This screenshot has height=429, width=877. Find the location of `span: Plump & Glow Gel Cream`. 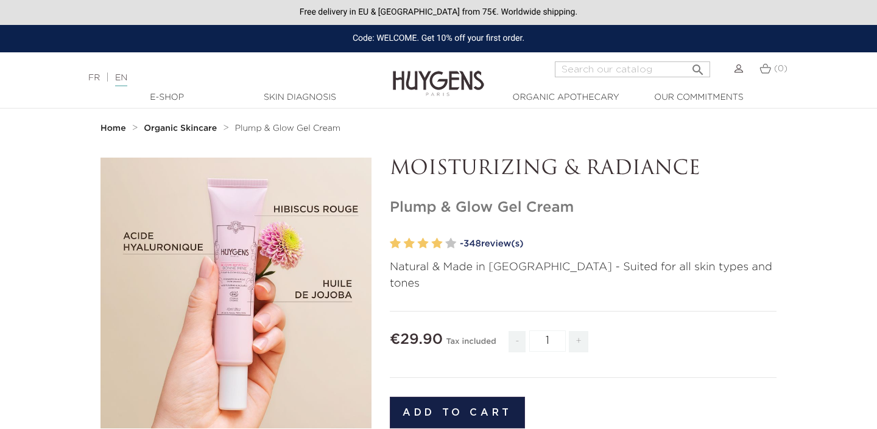

span: Plump & Glow Gel Cream is located at coordinates (287, 128).